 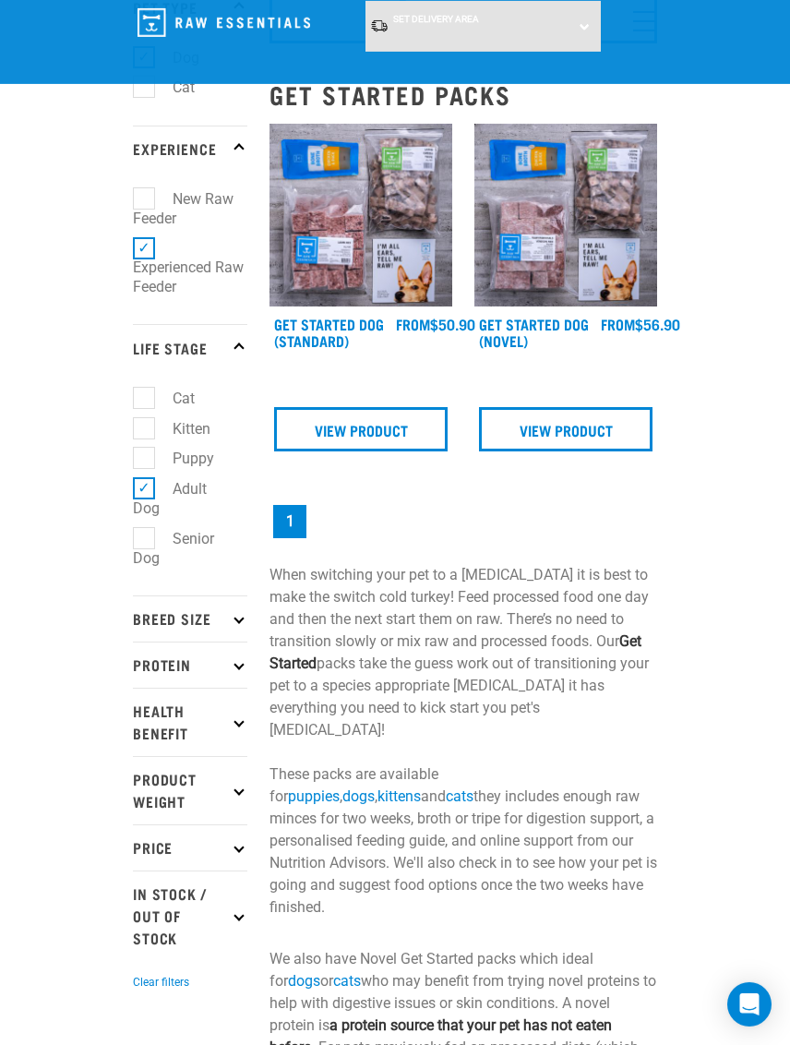 I want to click on p: Experience, so click(x=190, y=149).